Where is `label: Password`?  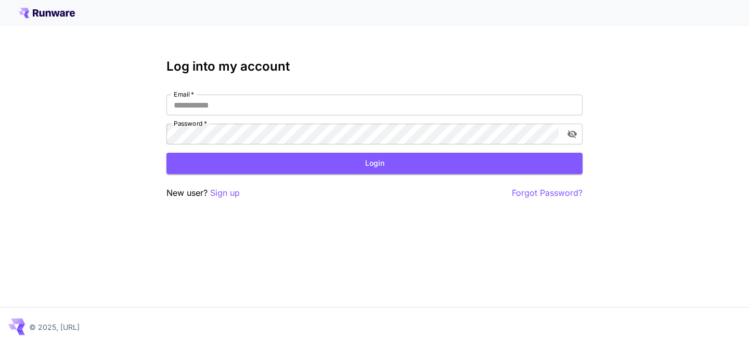
label: Password is located at coordinates (190, 123).